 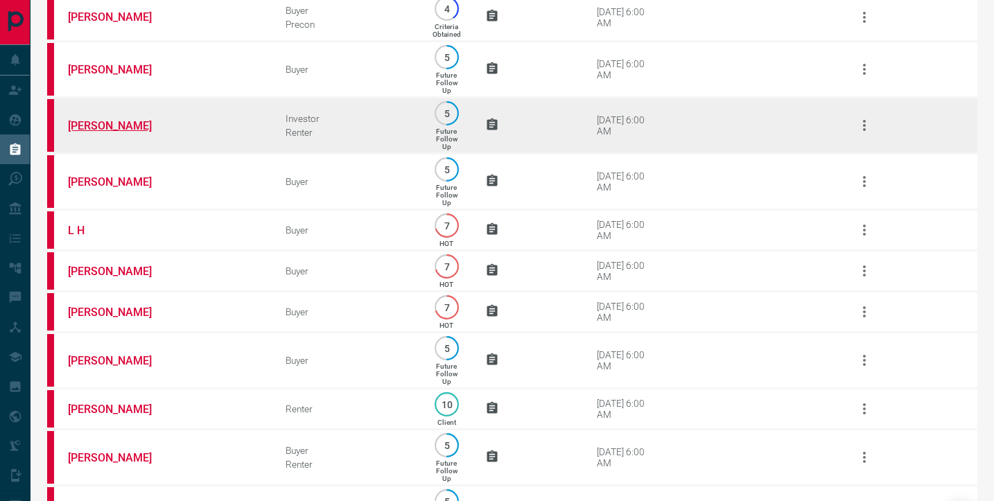 I want to click on p: 10, so click(x=446, y=404).